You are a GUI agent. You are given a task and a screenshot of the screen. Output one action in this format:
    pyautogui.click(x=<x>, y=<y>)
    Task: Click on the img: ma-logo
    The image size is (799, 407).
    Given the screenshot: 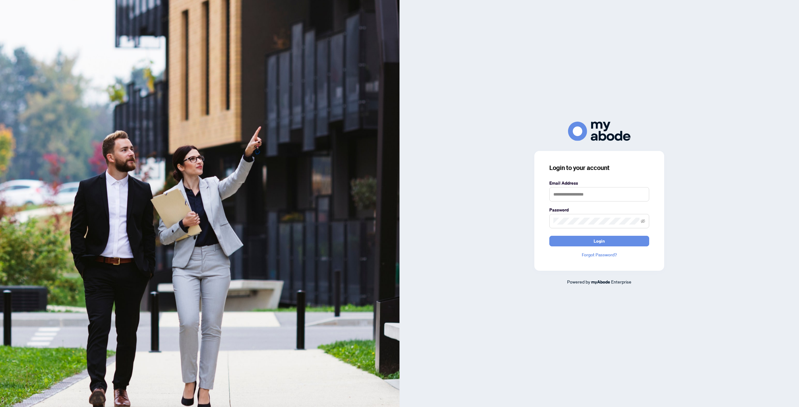 What is the action you would take?
    pyautogui.click(x=599, y=131)
    